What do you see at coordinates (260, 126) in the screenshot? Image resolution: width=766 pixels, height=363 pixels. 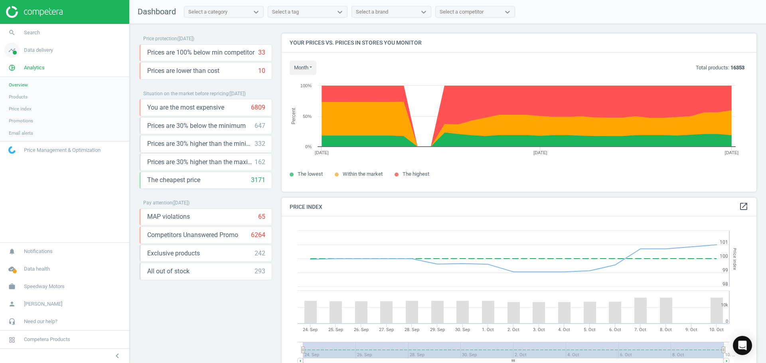 I see `div: 647` at bounding box center [260, 126].